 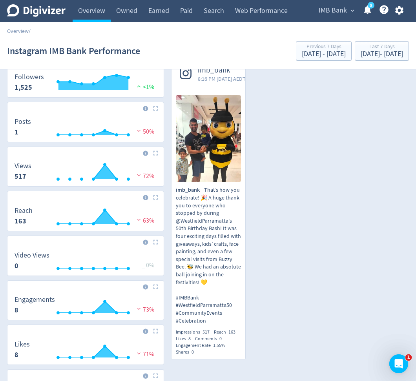 What do you see at coordinates (85, 128) in the screenshot?
I see `svg: Posts 1` at bounding box center [85, 128].